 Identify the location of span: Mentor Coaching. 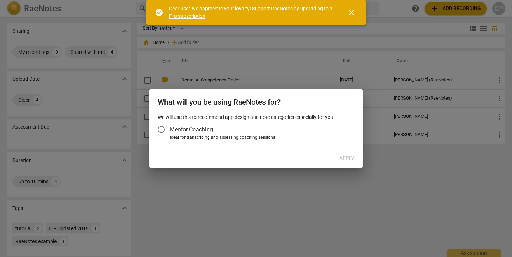
(191, 129).